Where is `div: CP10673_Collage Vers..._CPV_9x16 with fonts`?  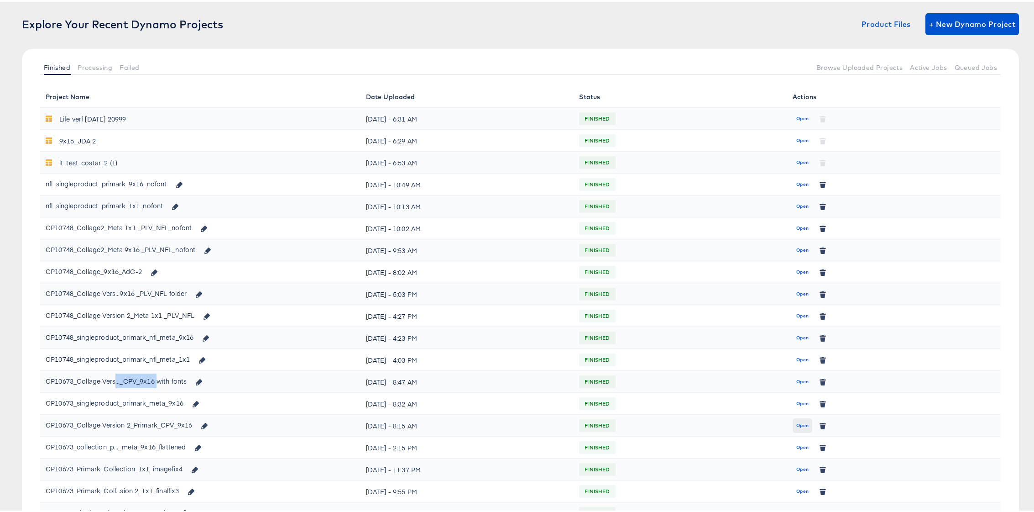
div: CP10673_Collage Vers..._CPV_9x16 with fonts is located at coordinates (116, 379).